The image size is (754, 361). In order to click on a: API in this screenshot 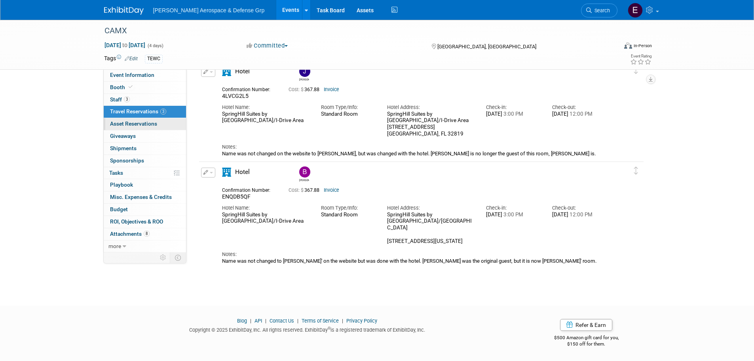, I will do `click(258, 320)`.